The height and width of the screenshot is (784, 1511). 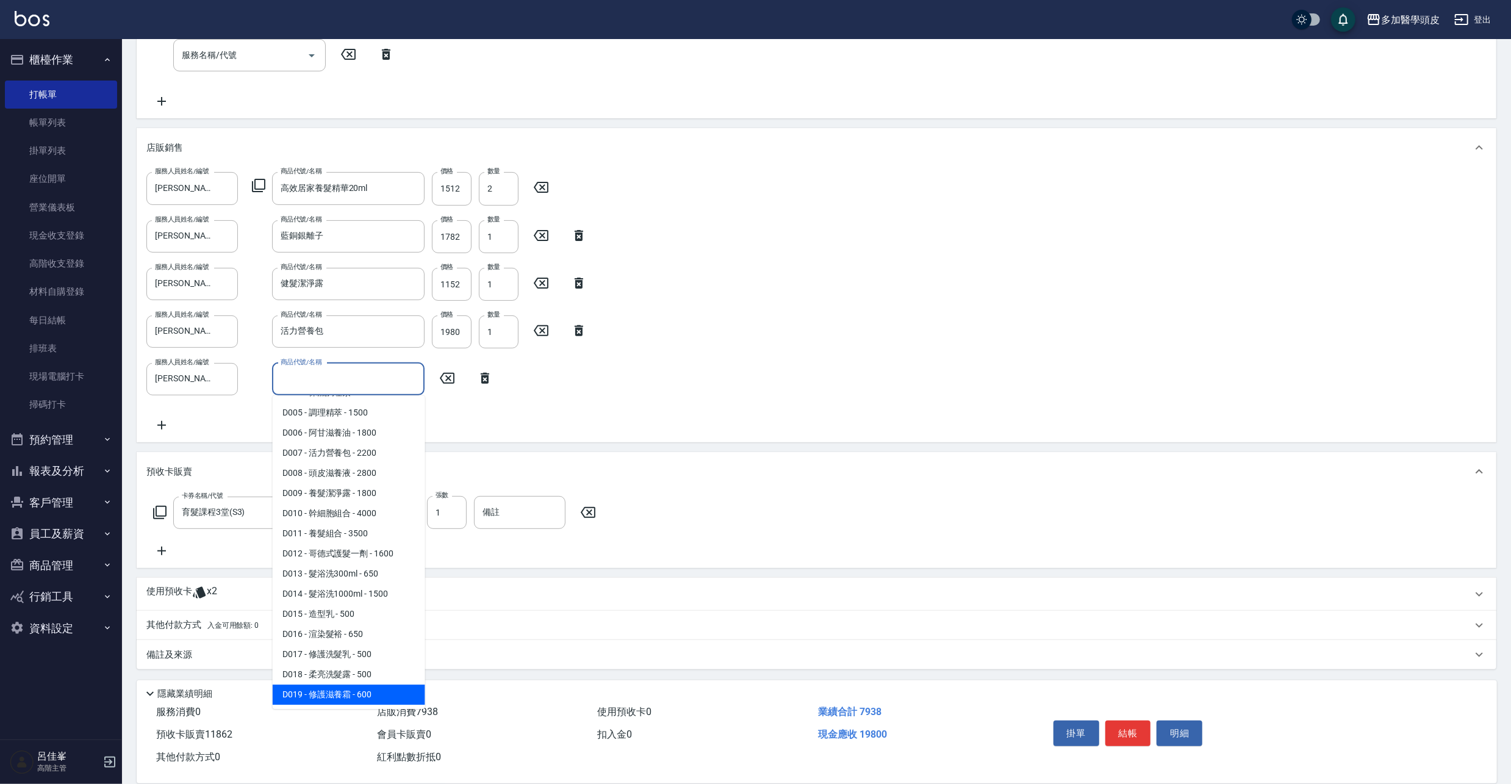 I want to click on a: 高階收支登錄, so click(x=61, y=264).